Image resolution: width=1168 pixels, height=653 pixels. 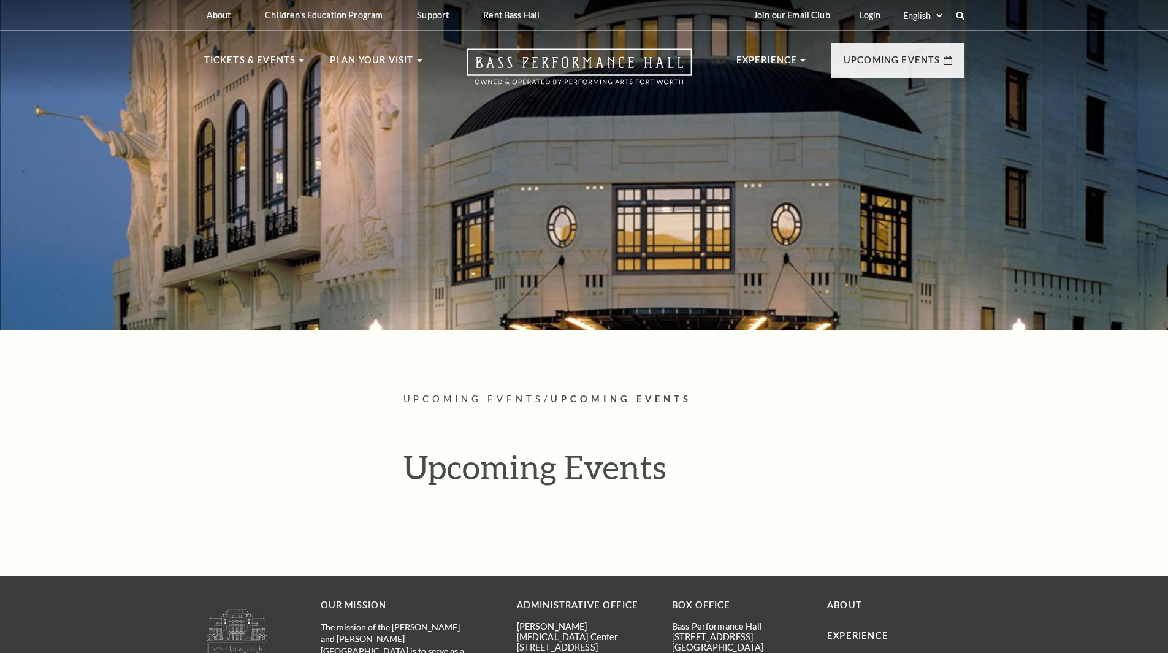 What do you see at coordinates (219, 15) in the screenshot?
I see `p: About` at bounding box center [219, 15].